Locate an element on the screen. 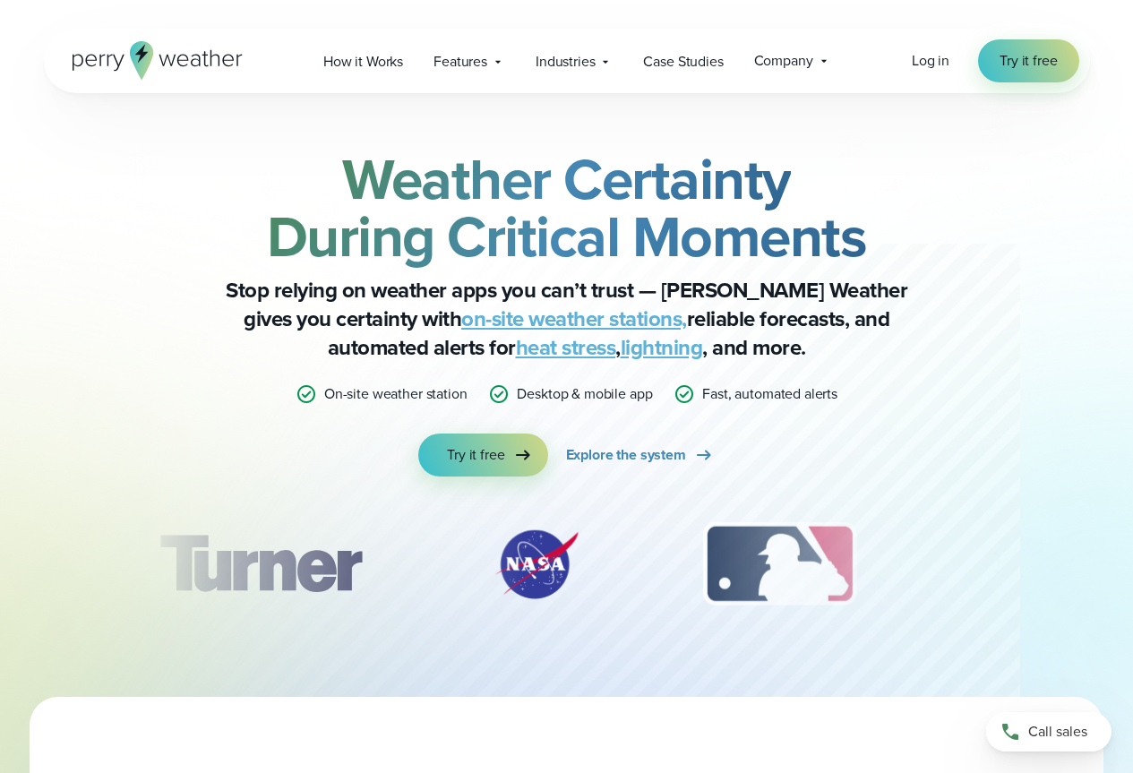  span: Company is located at coordinates (784, 61).